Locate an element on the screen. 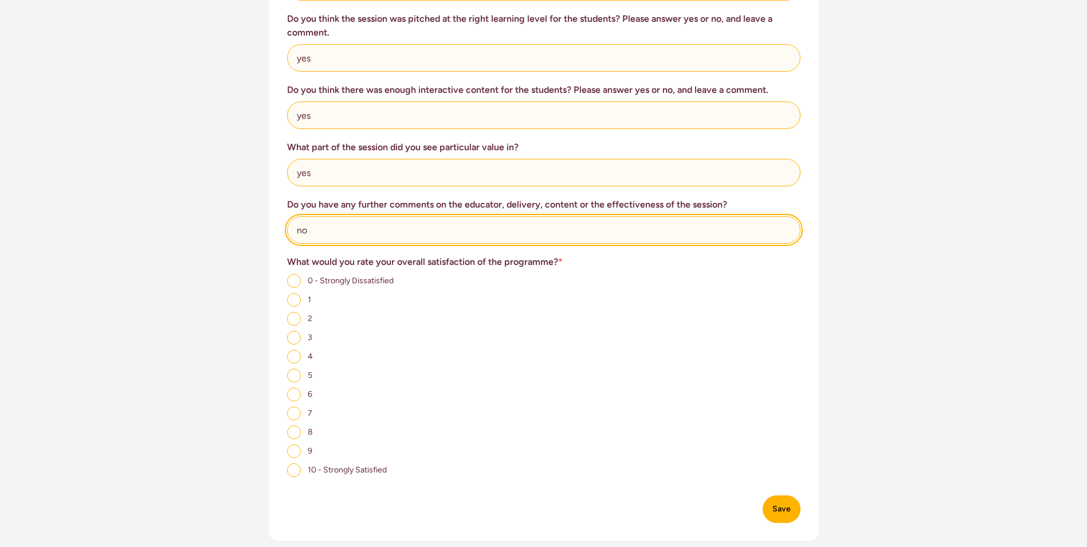  input: 10 - Strongly Satisfied is located at coordinates (294, 470).